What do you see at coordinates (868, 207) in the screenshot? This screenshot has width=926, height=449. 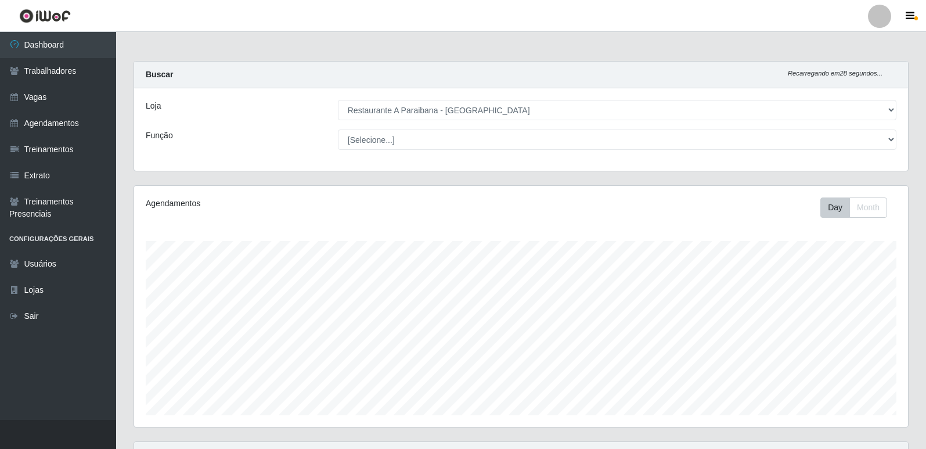 I see `button: Month` at bounding box center [868, 207].